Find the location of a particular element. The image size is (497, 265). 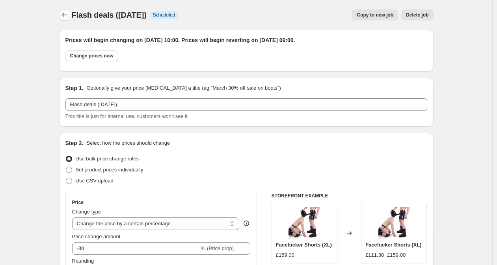

span: Use CSV upload is located at coordinates (95, 181).